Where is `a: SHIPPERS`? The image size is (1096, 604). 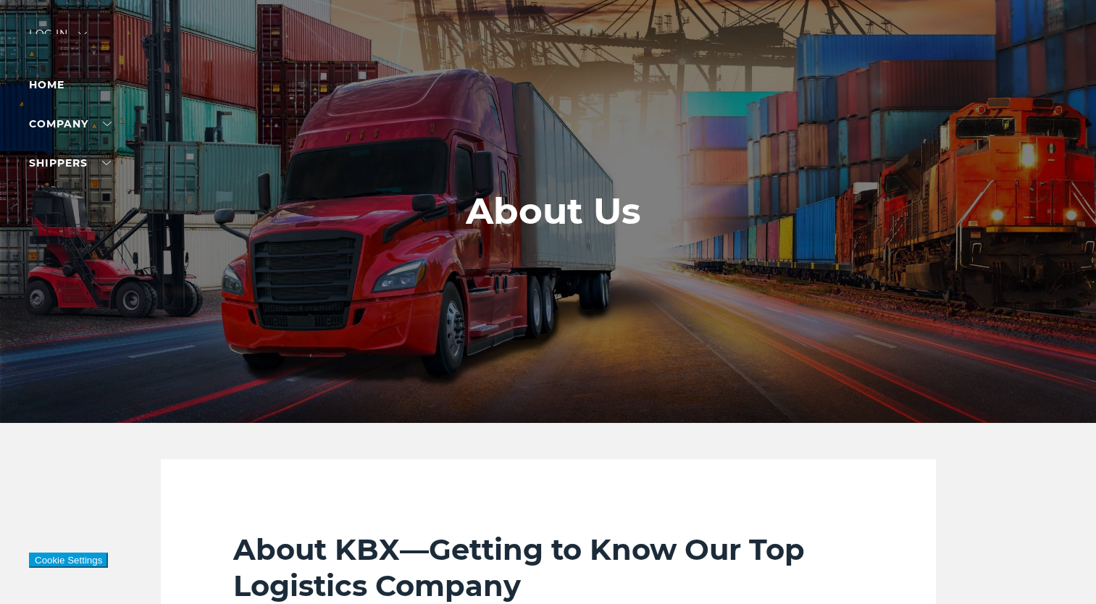
a: SHIPPERS is located at coordinates (70, 163).